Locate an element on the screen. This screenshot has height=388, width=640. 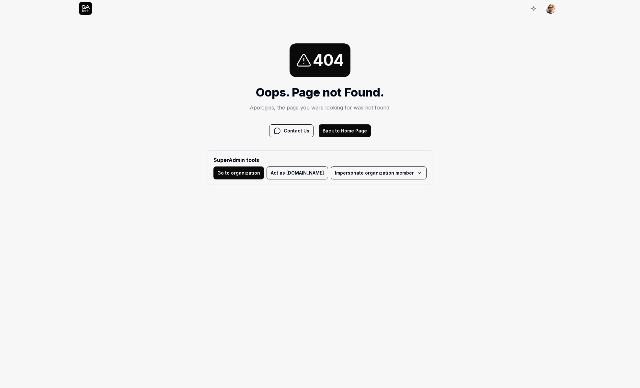
button: Impersonate organization member is located at coordinates (379, 173).